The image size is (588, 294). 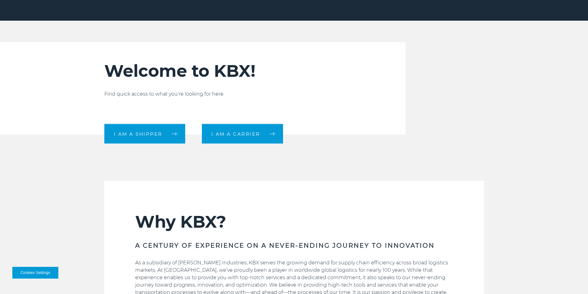 What do you see at coordinates (236, 94) in the screenshot?
I see `p: Find quick access to what you're looking for here.` at bounding box center [236, 94].